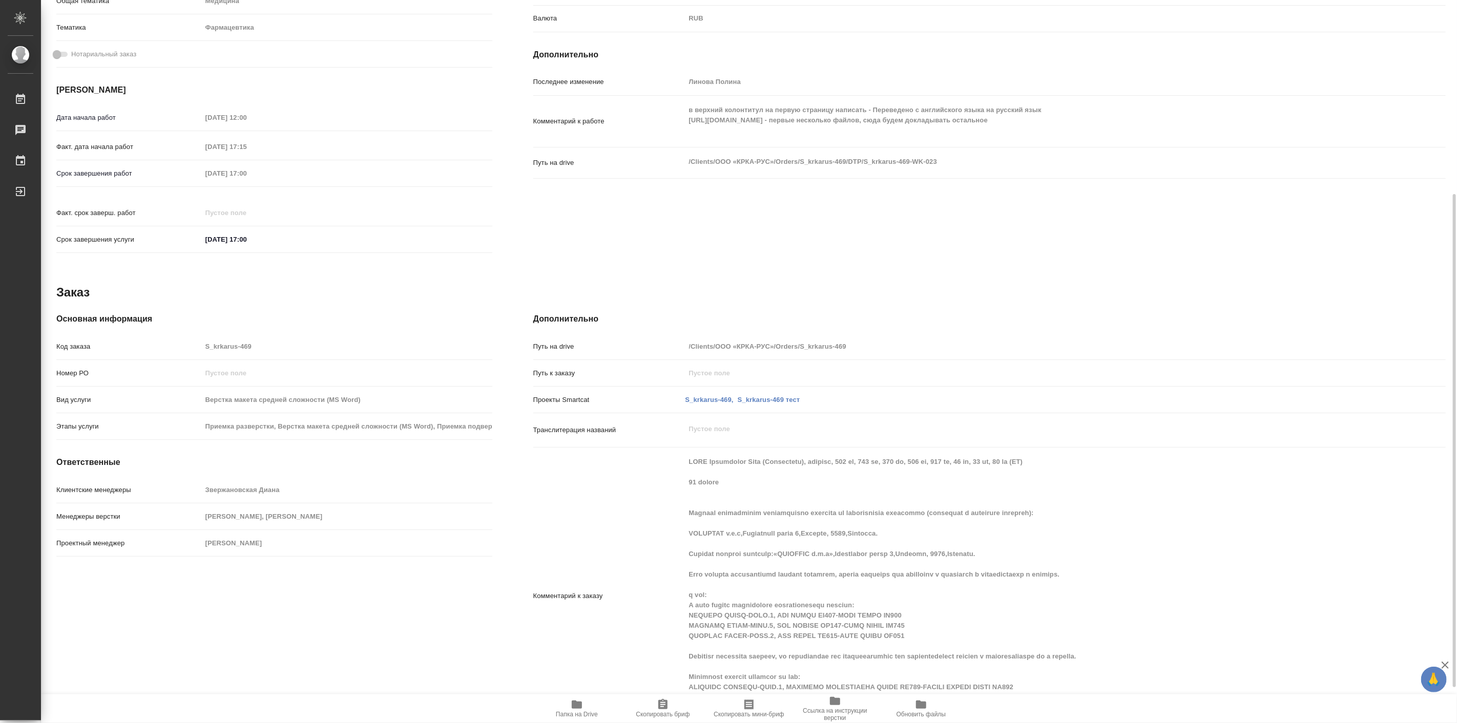 The image size is (1457, 723). What do you see at coordinates (1028, 120) in the screenshot?
I see `textarea: в верхний колонтитул на первую страницу написать - Переведено с английского языка на русский язык...` at bounding box center [1028, 120].